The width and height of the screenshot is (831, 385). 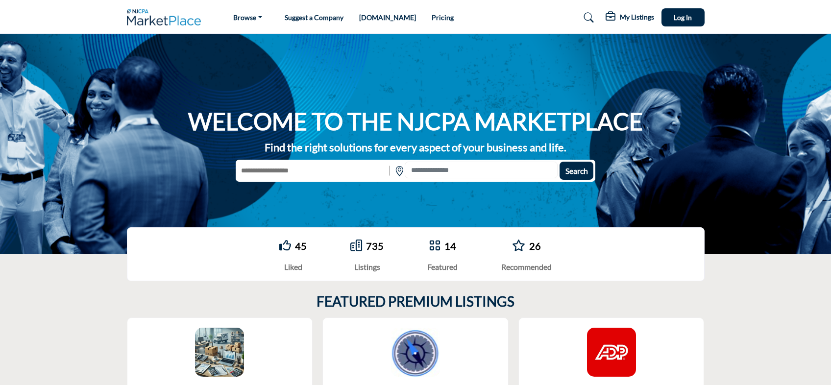 What do you see at coordinates (450, 246) in the screenshot?
I see `a: 14` at bounding box center [450, 246].